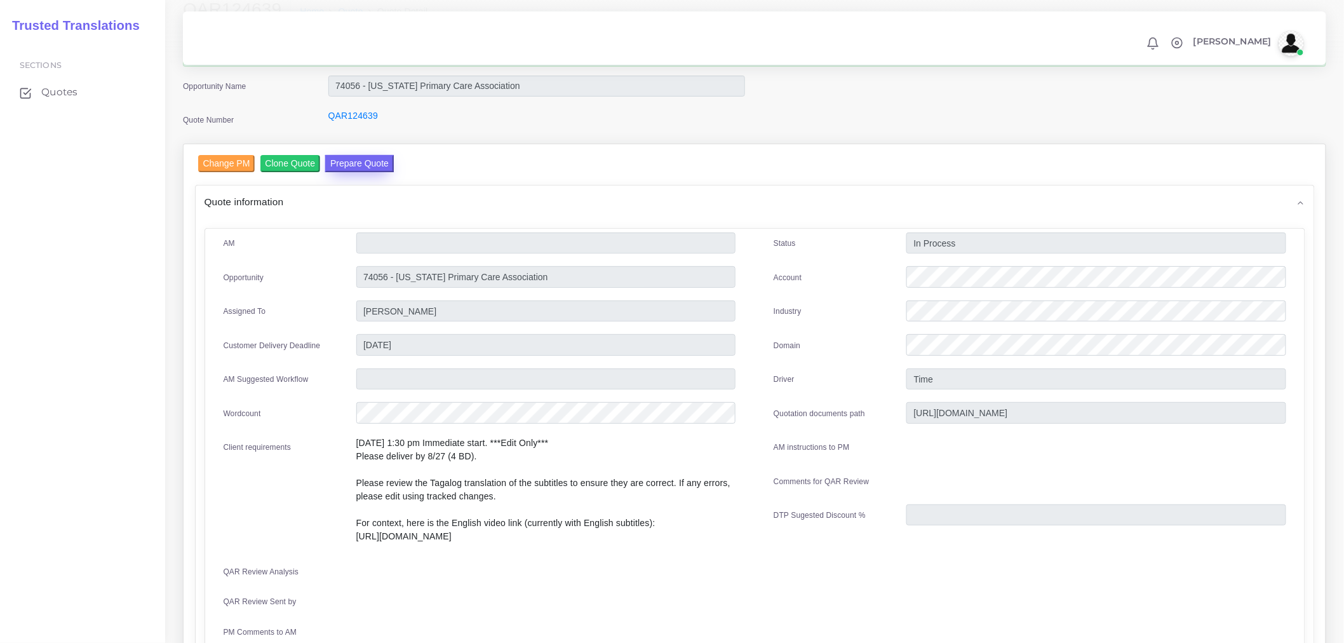 Image resolution: width=1344 pixels, height=643 pixels. I want to click on label: DTP Sugested Discount %, so click(819, 515).